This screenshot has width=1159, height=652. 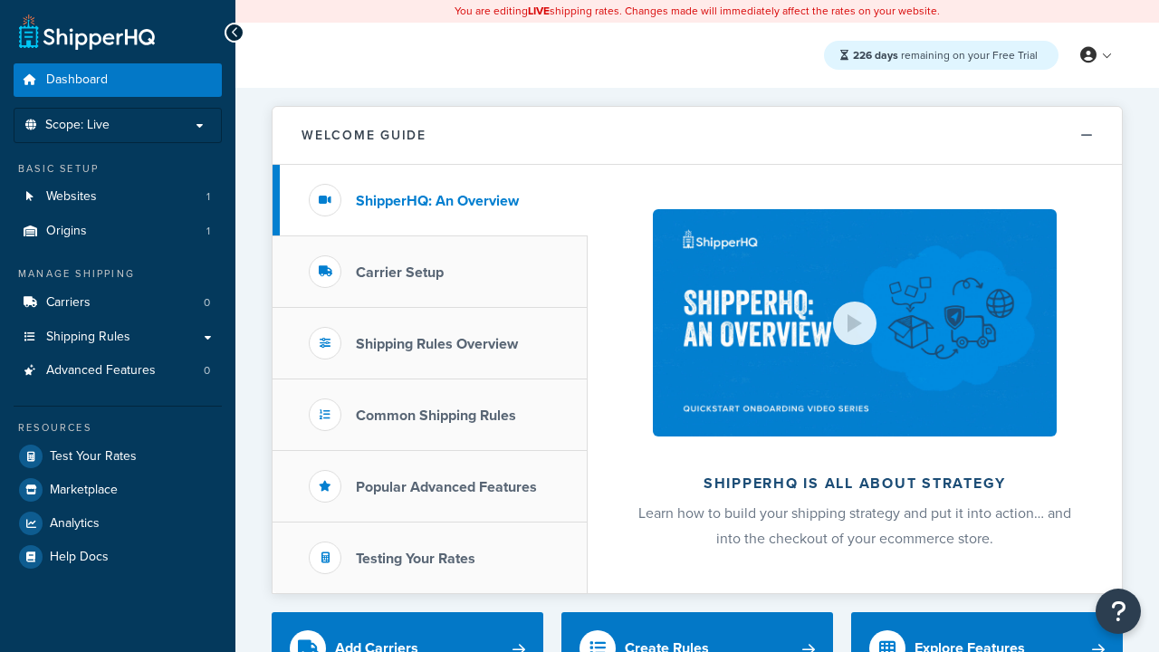 I want to click on li: Websites, so click(x=118, y=196).